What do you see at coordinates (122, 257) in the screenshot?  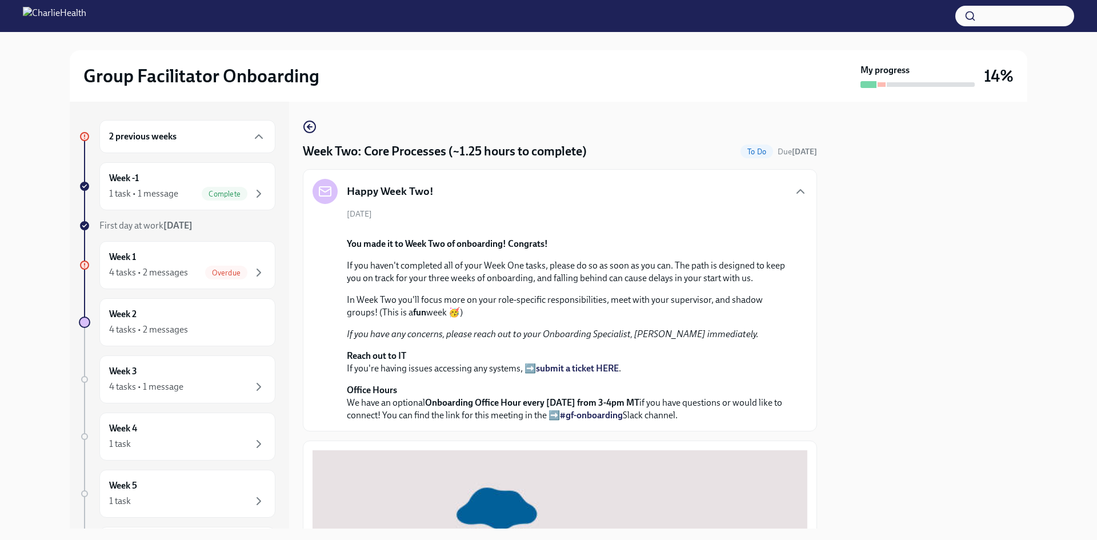 I see `h6: Week 1` at bounding box center [122, 257].